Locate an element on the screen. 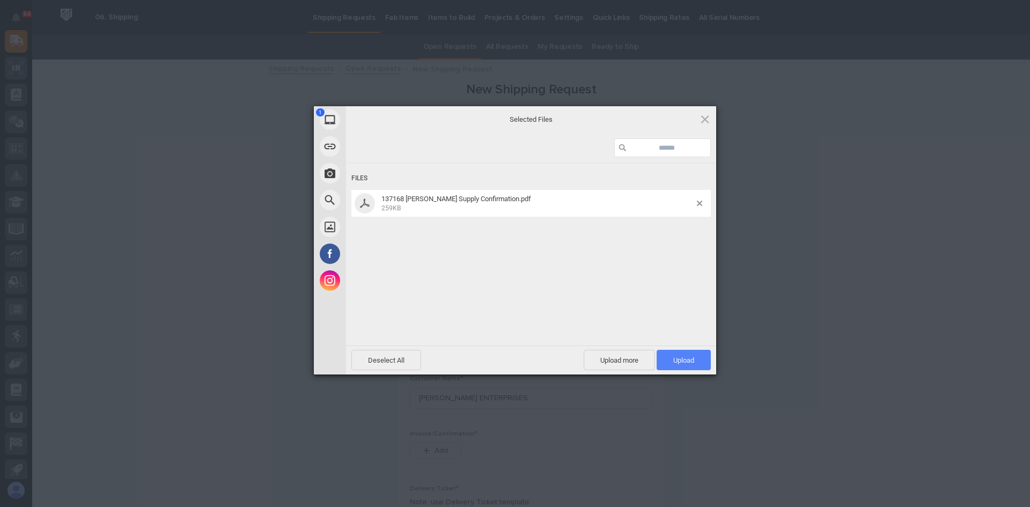 The image size is (1030, 507). span: Upload more is located at coordinates (619, 360).